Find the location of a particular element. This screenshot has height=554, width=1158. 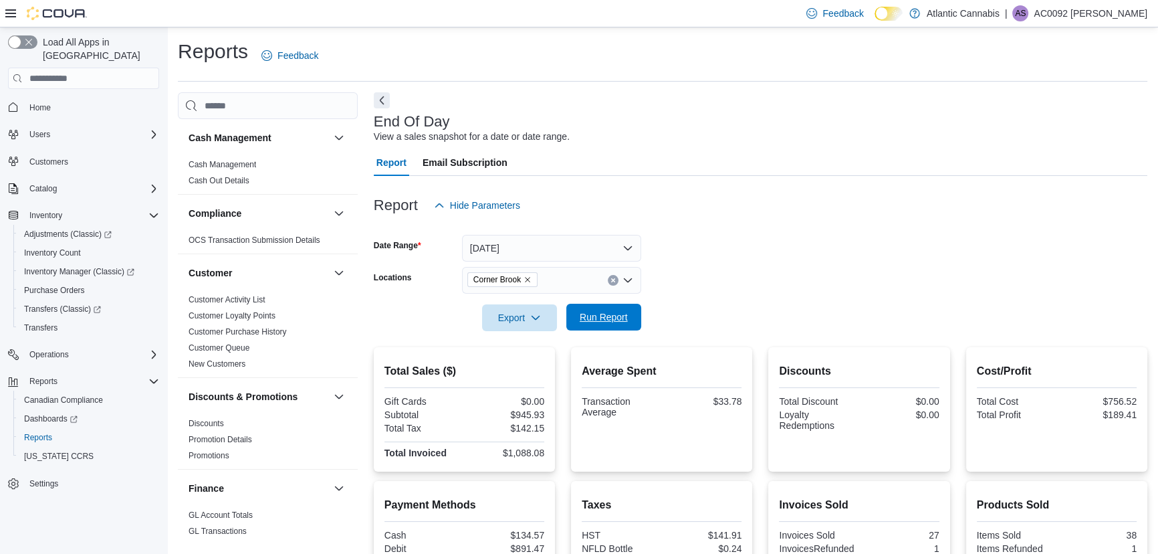

span: OCS Transaction Submission Details is located at coordinates (254, 240).